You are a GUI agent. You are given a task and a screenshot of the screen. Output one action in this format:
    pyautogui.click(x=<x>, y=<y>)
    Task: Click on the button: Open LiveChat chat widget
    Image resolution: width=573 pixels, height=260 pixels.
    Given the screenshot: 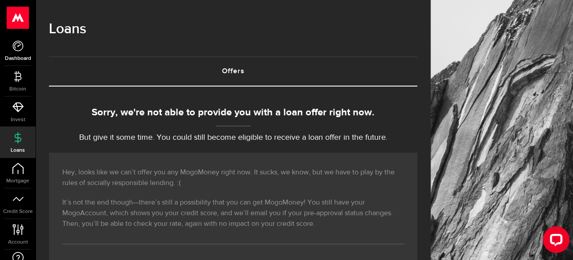 What is the action you would take?
    pyautogui.click(x=20, y=17)
    